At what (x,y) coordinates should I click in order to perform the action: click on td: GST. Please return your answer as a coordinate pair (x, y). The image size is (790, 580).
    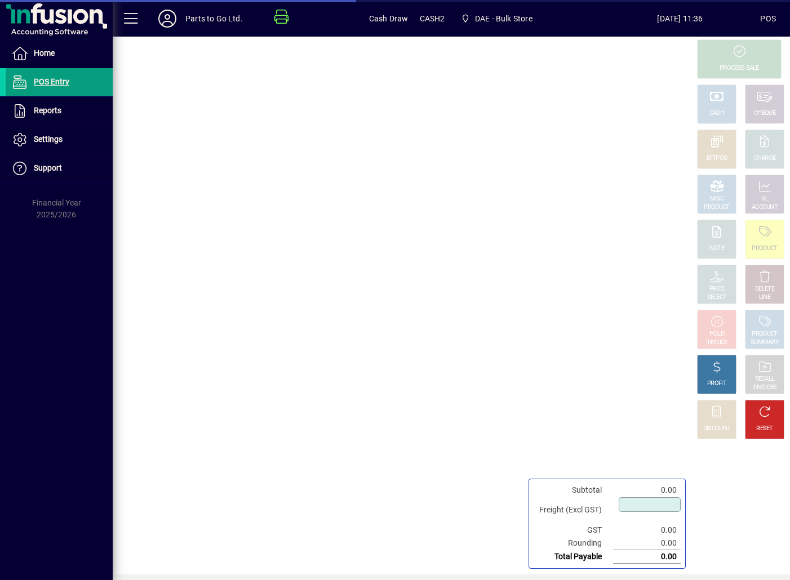
    Looking at the image, I should click on (573, 530).